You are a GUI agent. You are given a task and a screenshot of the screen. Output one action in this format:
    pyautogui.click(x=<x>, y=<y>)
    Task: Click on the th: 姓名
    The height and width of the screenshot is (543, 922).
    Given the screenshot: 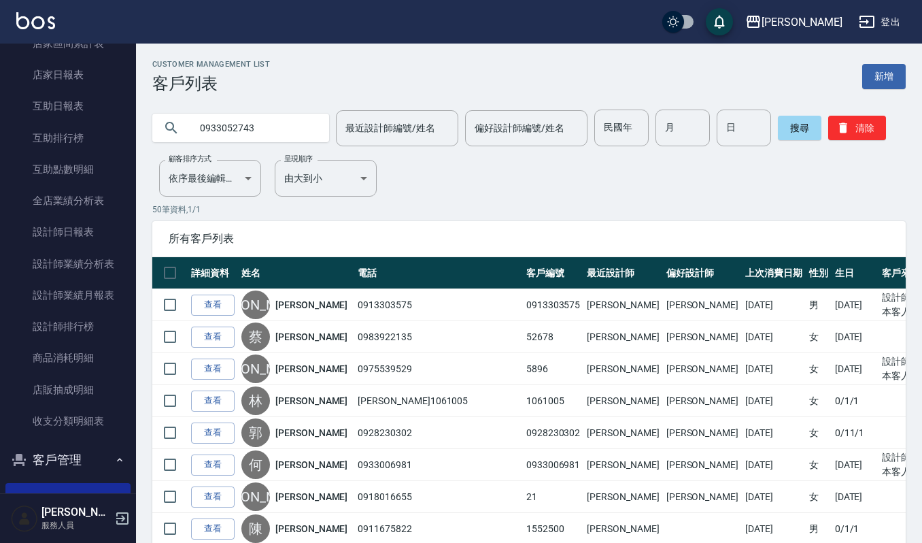 What is the action you would take?
    pyautogui.click(x=296, y=273)
    